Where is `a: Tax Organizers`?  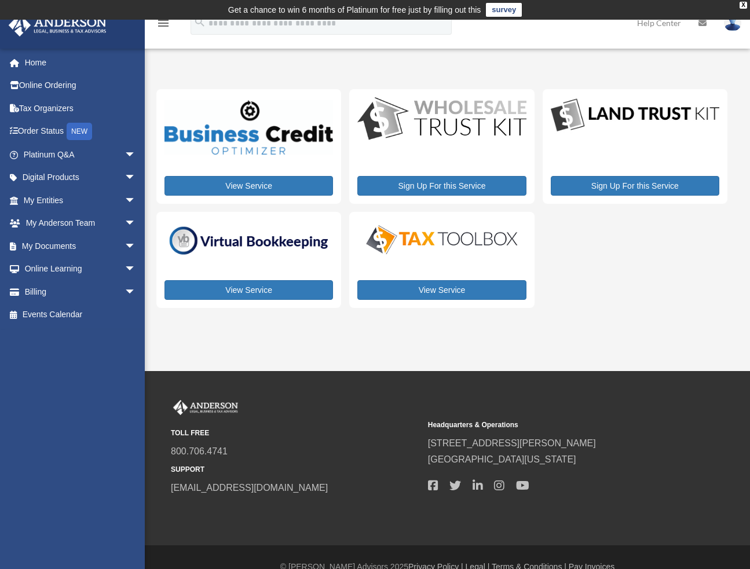 a: Tax Organizers is located at coordinates (80, 108).